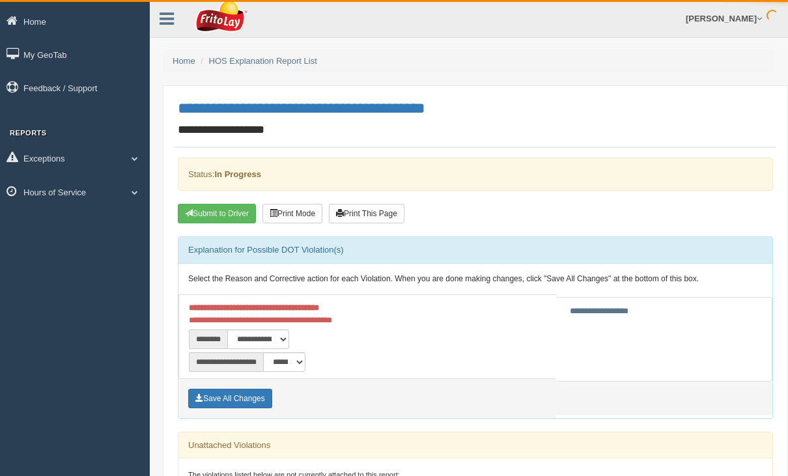  I want to click on strong: In Progress, so click(238, 174).